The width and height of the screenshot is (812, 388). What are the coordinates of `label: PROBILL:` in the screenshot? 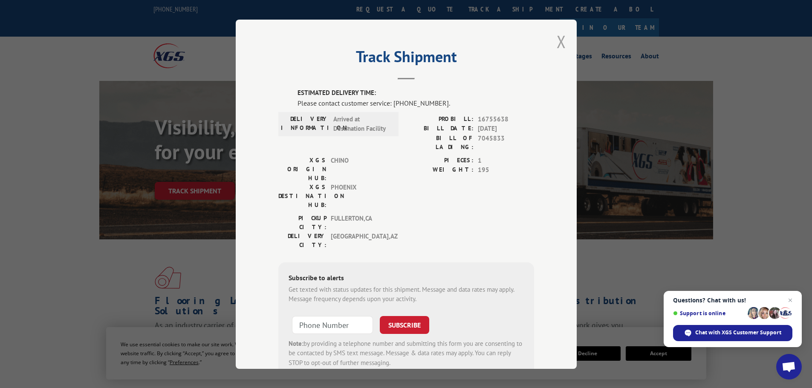 It's located at (440, 119).